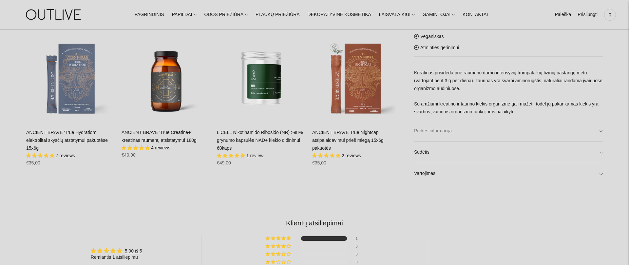 The height and width of the screenshot is (265, 629). I want to click on a: PAPILDAI, so click(184, 15).